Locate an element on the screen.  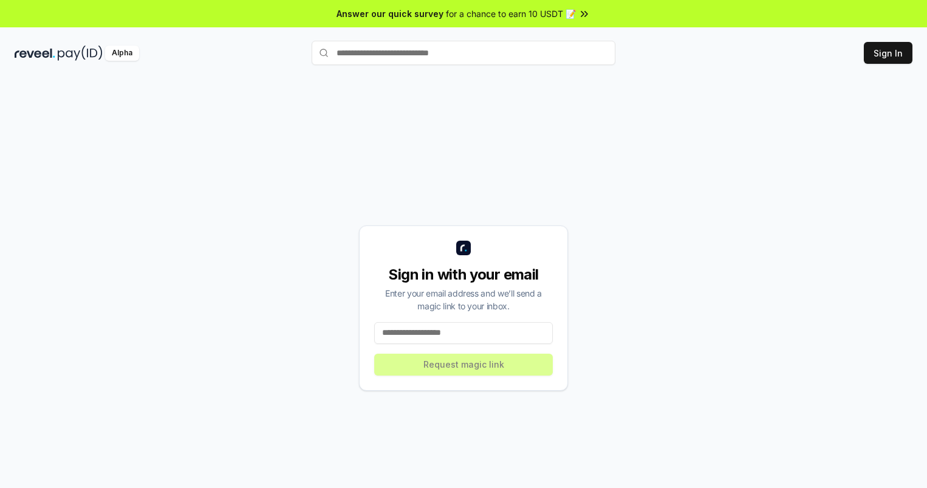
div: Alpha is located at coordinates (122, 53).